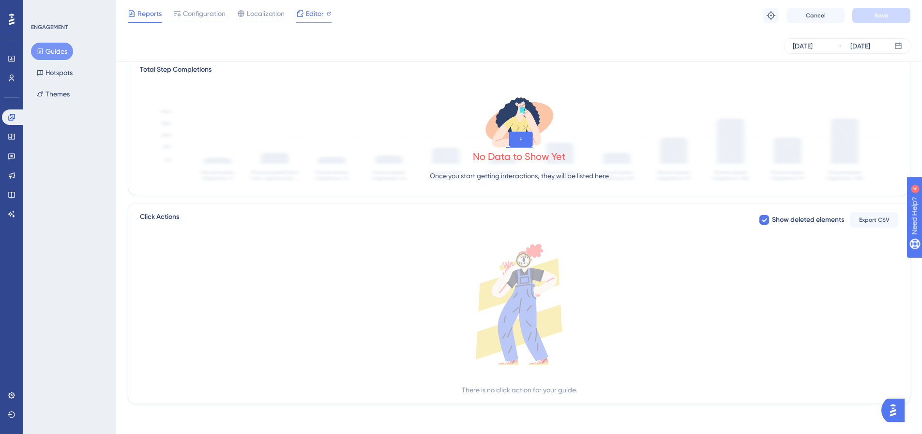  Describe the element at coordinates (314, 14) in the screenshot. I see `span: Editor` at that location.